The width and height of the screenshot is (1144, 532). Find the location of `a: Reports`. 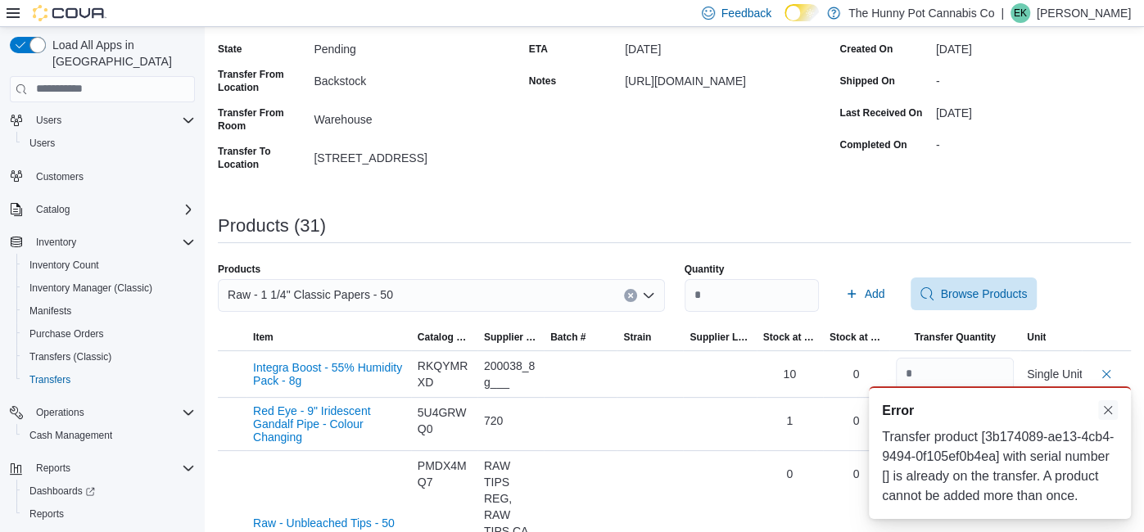

a: Reports is located at coordinates (47, 514).